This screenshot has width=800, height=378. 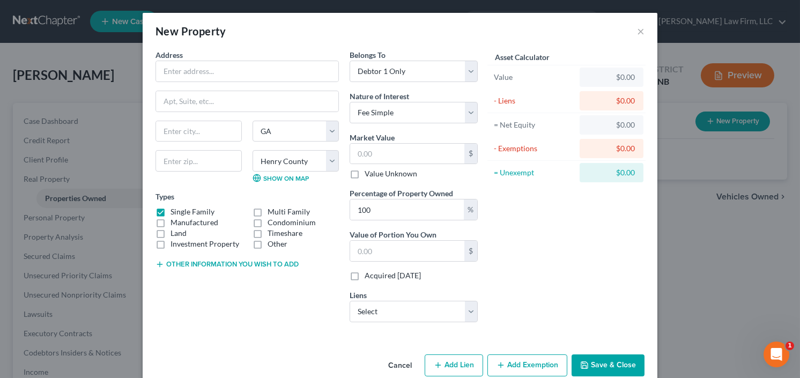 I want to click on label: Nature of Interest, so click(x=379, y=96).